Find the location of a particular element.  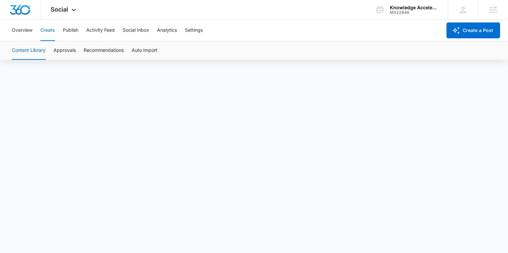

div: account name is located at coordinates (414, 8).